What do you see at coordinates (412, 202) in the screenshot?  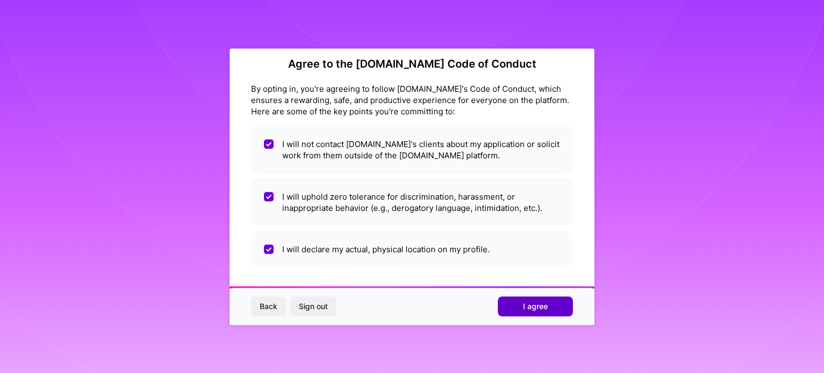 I see `li: I will uphold zero tolerance for discrimination, harassment, or inappropriate behavior (e.g., der...` at bounding box center [412, 202].